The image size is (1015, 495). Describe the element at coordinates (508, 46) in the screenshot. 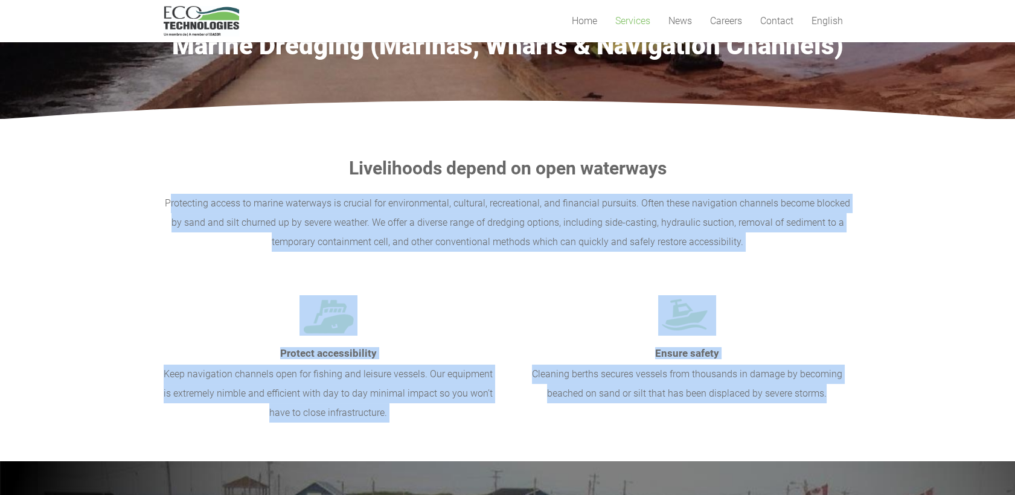

I see `h1: Marine Dredging (Marinas, Wharfs & Navigation Channels)` at that location.